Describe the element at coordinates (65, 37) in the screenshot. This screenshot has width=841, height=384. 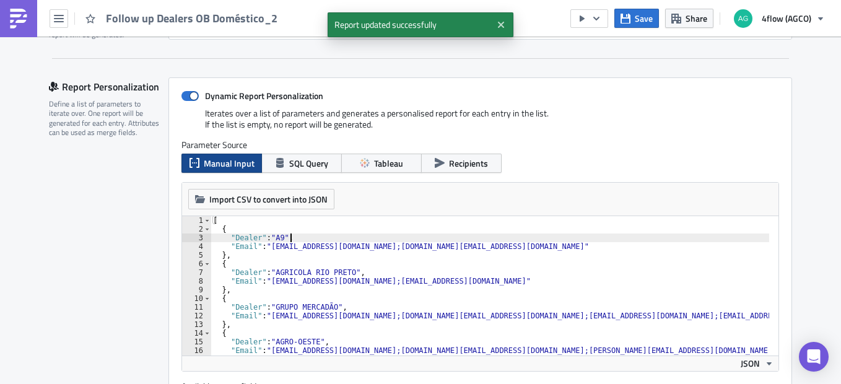
I see `span: Prezado amigo concessionário,` at that location.